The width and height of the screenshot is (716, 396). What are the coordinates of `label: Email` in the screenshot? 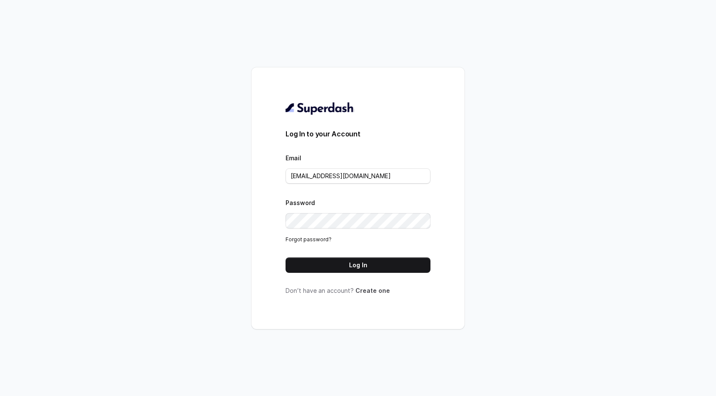 It's located at (293, 158).